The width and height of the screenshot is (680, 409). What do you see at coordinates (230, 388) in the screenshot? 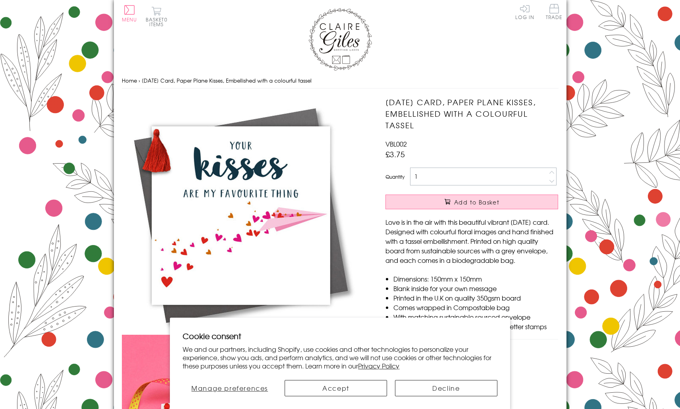
I see `button: Manage preferences` at bounding box center [230, 388].